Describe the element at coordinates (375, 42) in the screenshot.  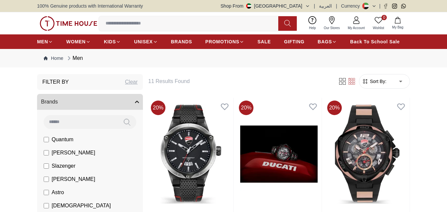
I see `span: Back To School Sale` at that location.